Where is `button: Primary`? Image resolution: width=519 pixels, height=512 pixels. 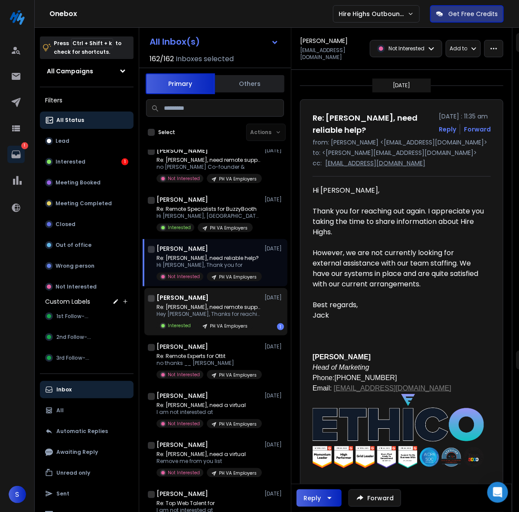 button: Primary is located at coordinates (180, 84).